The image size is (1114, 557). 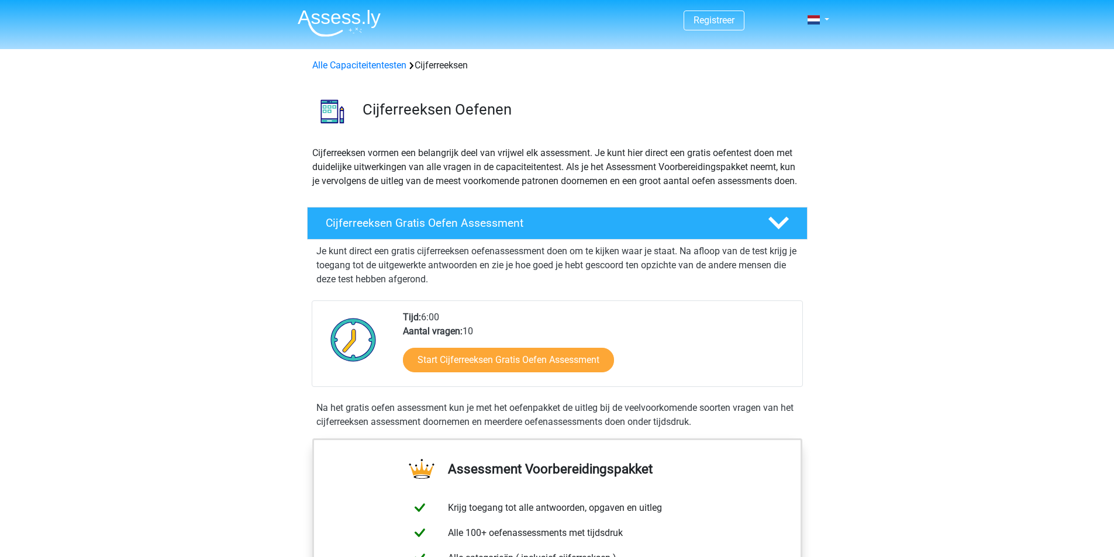 What do you see at coordinates (332, 111) in the screenshot?
I see `img: cijferreeksen` at bounding box center [332, 111].